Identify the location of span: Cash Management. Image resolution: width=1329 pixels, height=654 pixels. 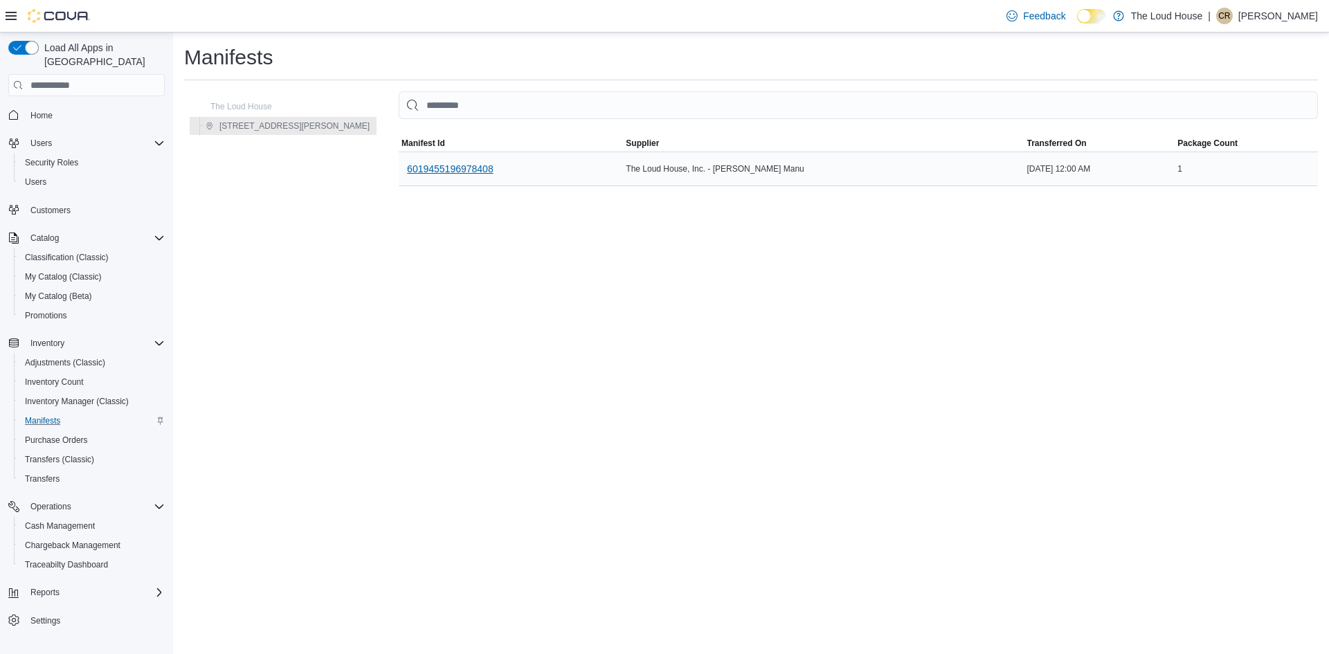
(60, 526).